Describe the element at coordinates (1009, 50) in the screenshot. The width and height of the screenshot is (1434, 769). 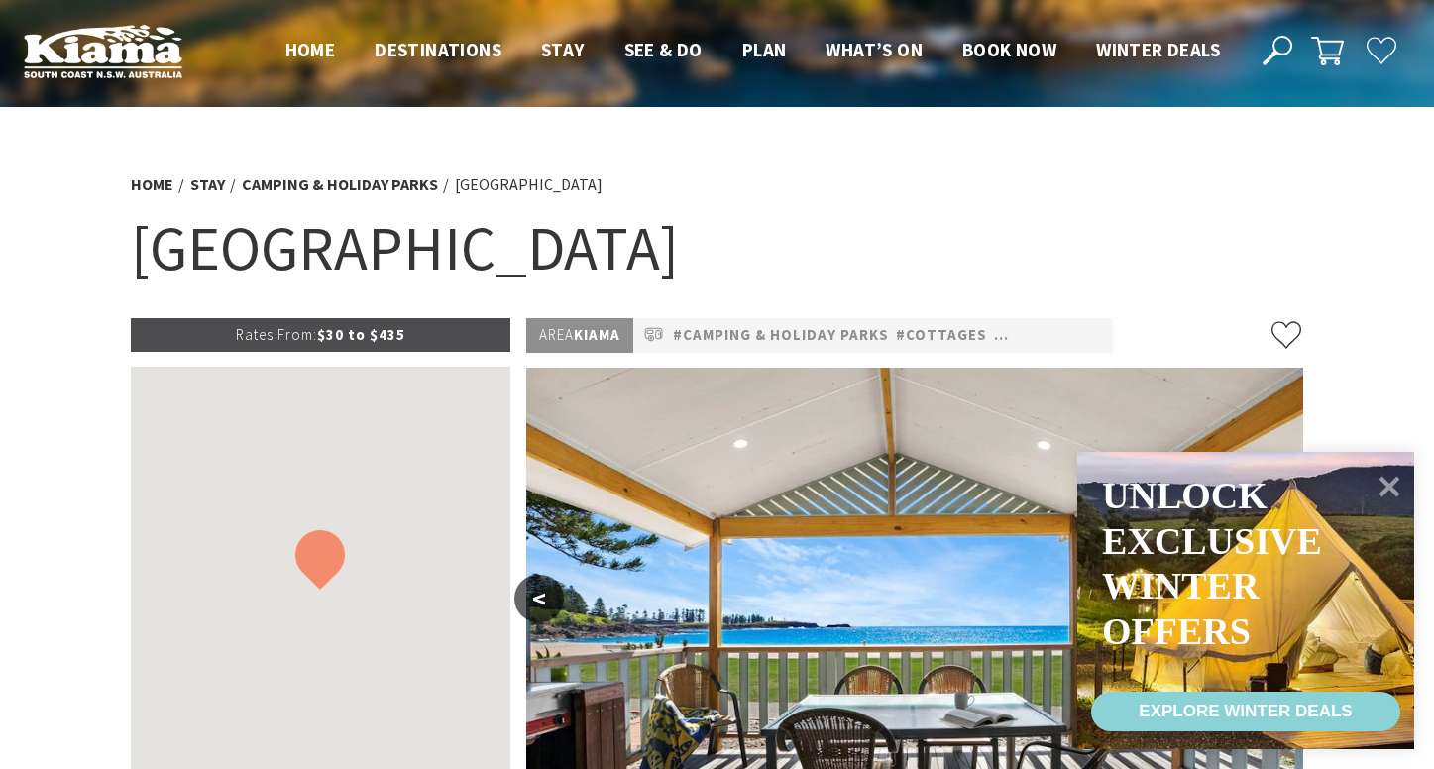
I see `span: Book now` at that location.